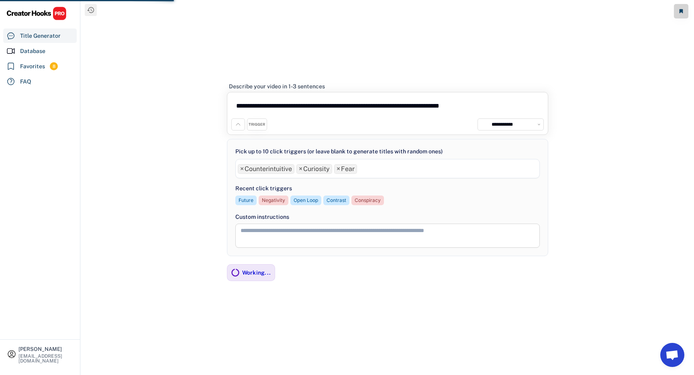  What do you see at coordinates (277, 86) in the screenshot?
I see `div: Describe your video in 1-3 sentences` at bounding box center [277, 86].